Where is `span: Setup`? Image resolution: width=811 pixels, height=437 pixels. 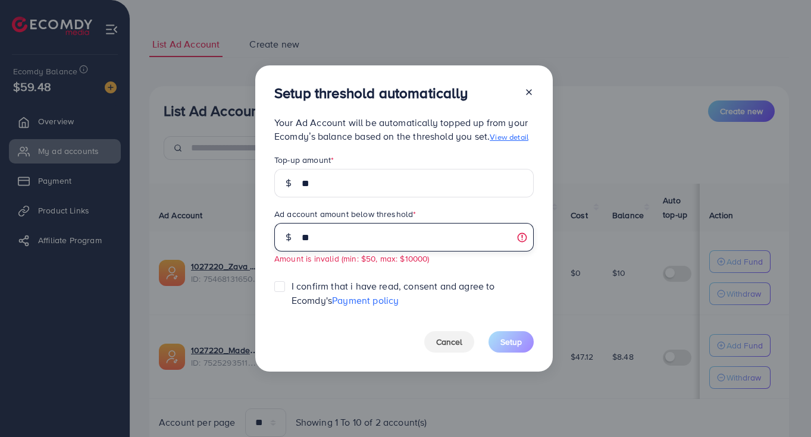 span: Setup is located at coordinates (511, 342).